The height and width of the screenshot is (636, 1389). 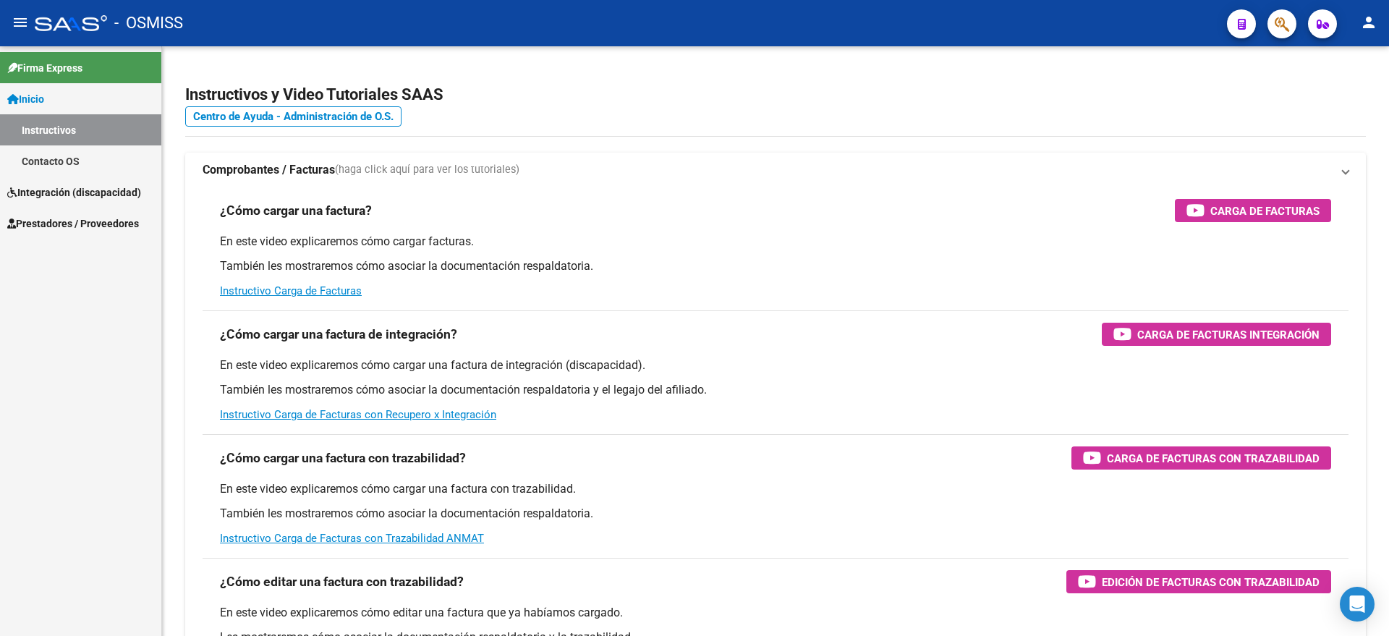 I want to click on p: En este video explicaremos cómo cargar una factura con trazabilidad., so click(x=775, y=489).